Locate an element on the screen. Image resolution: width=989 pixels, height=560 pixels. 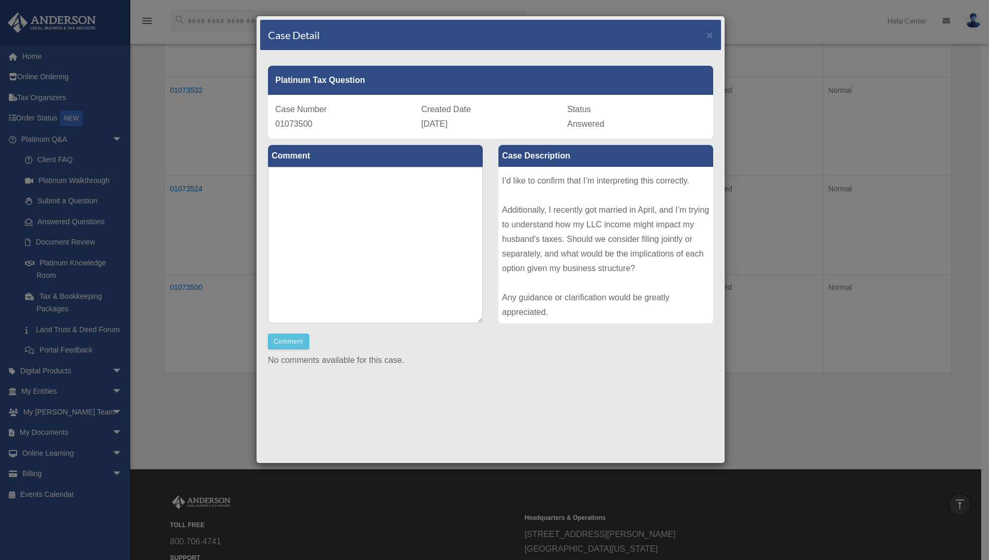
label: Case Description is located at coordinates (606, 156).